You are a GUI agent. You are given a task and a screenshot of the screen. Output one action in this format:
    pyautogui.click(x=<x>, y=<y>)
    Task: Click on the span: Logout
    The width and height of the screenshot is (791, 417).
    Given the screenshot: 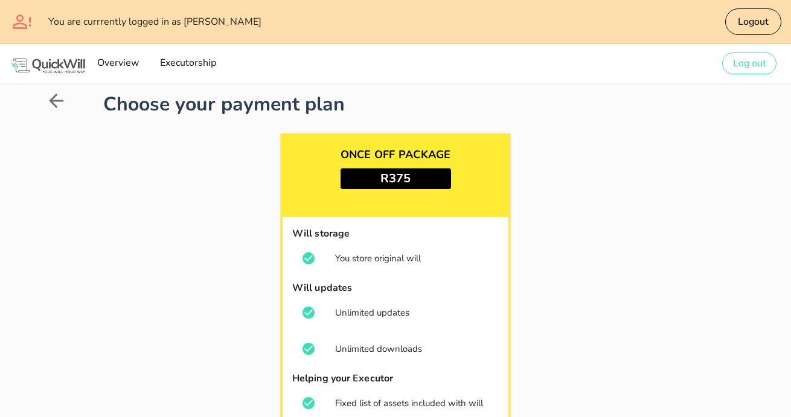 What is the action you would take?
    pyautogui.click(x=753, y=22)
    